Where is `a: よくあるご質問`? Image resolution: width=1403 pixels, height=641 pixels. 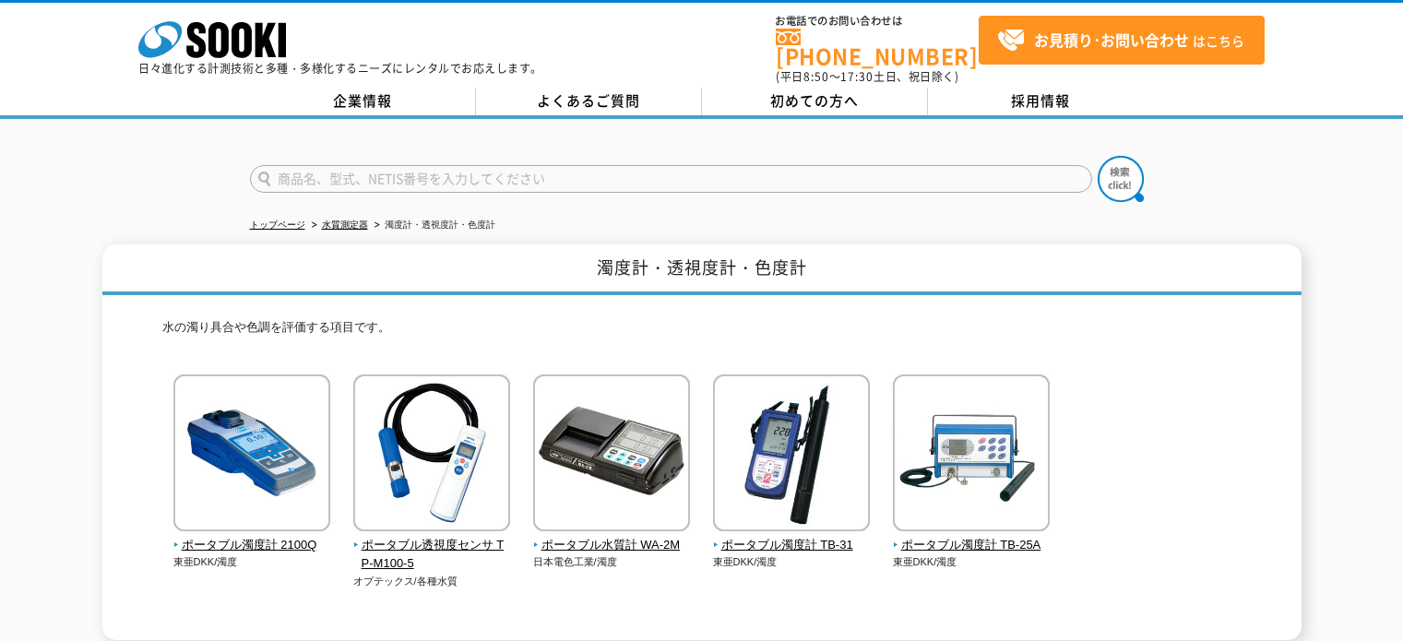 a: よくあるご質問 is located at coordinates (588, 101).